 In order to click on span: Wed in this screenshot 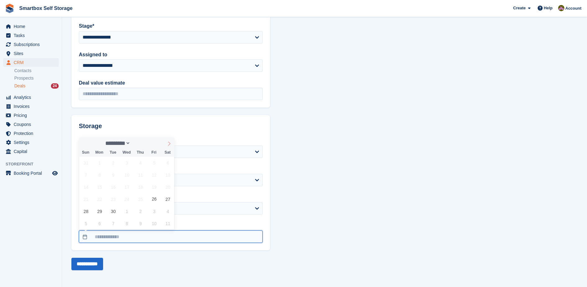, I will do `click(127, 152)`.